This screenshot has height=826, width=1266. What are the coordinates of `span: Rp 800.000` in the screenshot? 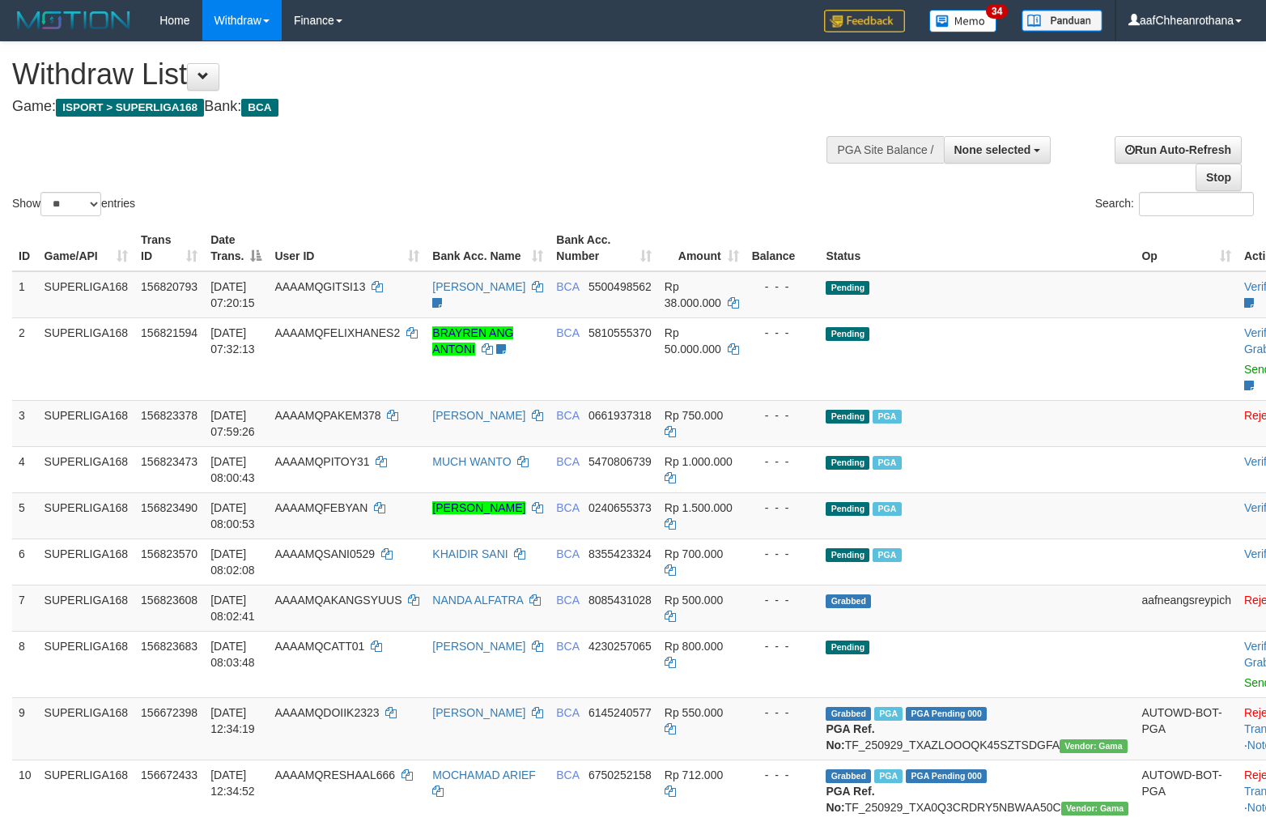 It's located at (694, 646).